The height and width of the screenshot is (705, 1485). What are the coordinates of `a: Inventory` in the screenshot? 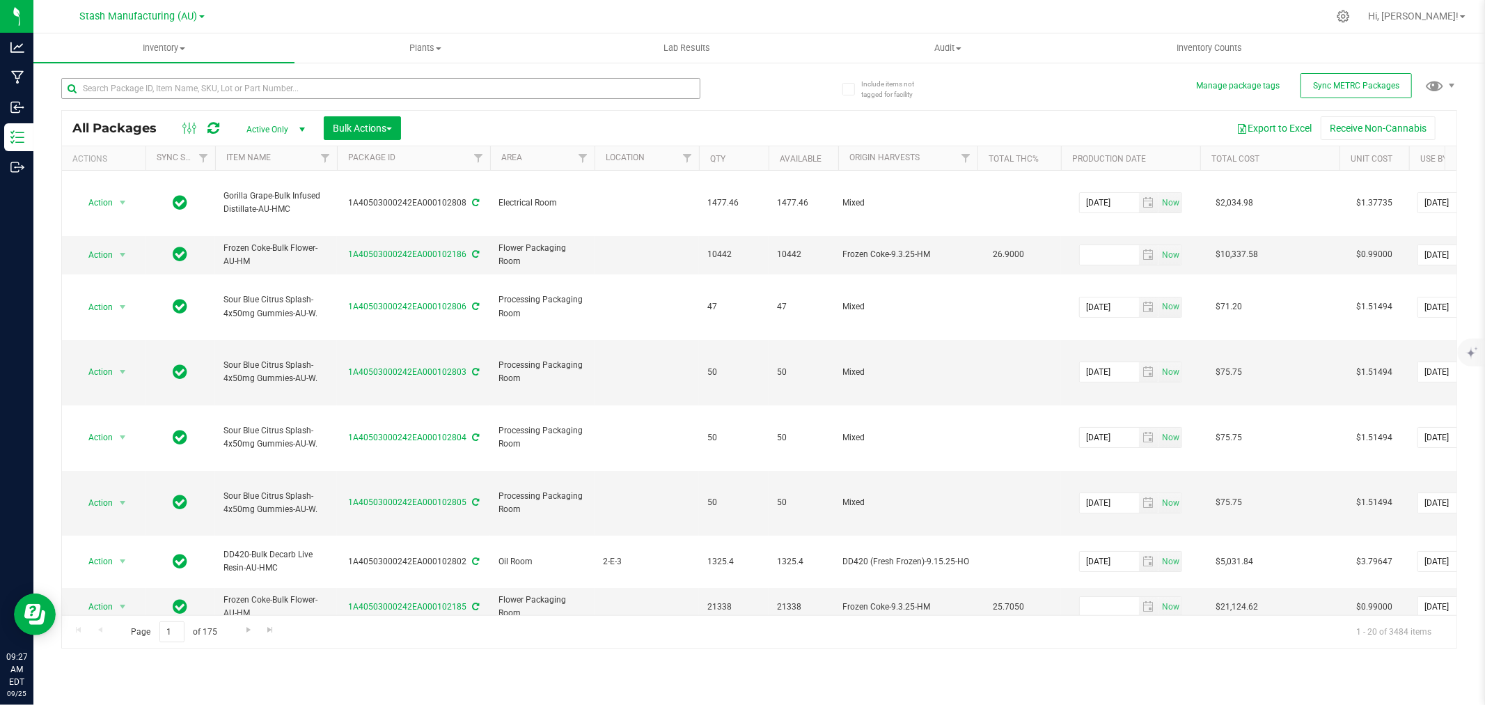 It's located at (164, 48).